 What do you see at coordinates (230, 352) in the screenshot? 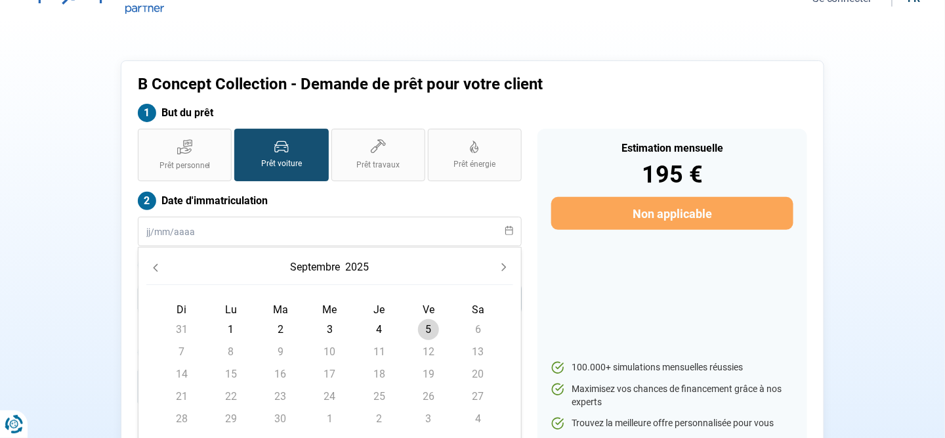
I see `td: 8` at bounding box center [230, 352].